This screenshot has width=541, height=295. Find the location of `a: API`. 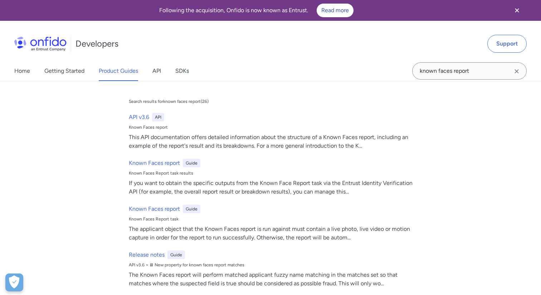

a: API is located at coordinates (157, 71).